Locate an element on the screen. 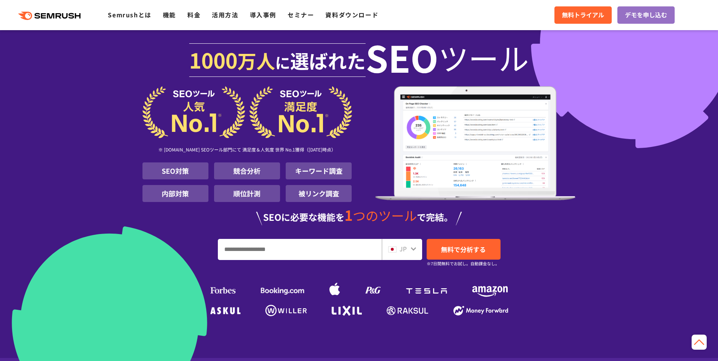 This screenshot has width=718, height=361. a: 機能 is located at coordinates (169, 15).